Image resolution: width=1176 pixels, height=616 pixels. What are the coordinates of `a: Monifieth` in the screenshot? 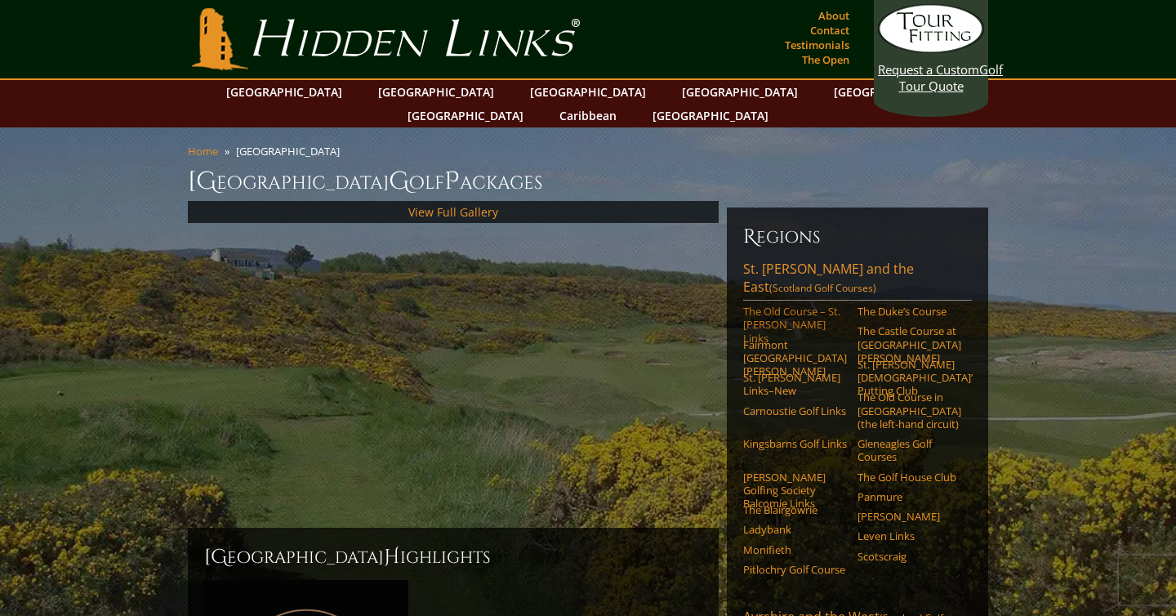 It's located at (794, 549).